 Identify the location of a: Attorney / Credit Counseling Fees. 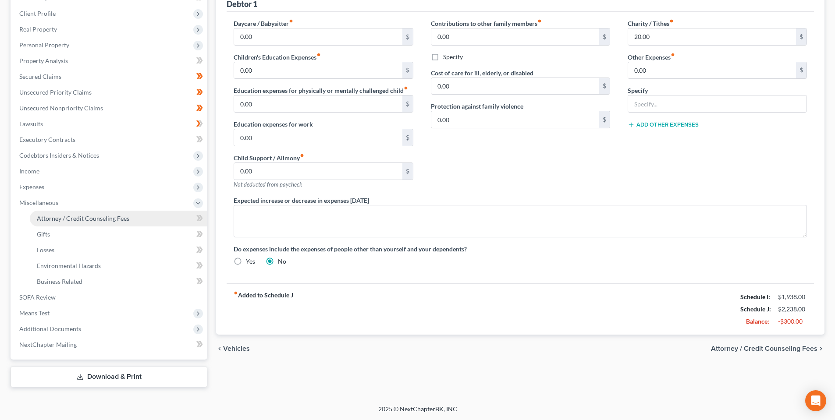
(118, 219).